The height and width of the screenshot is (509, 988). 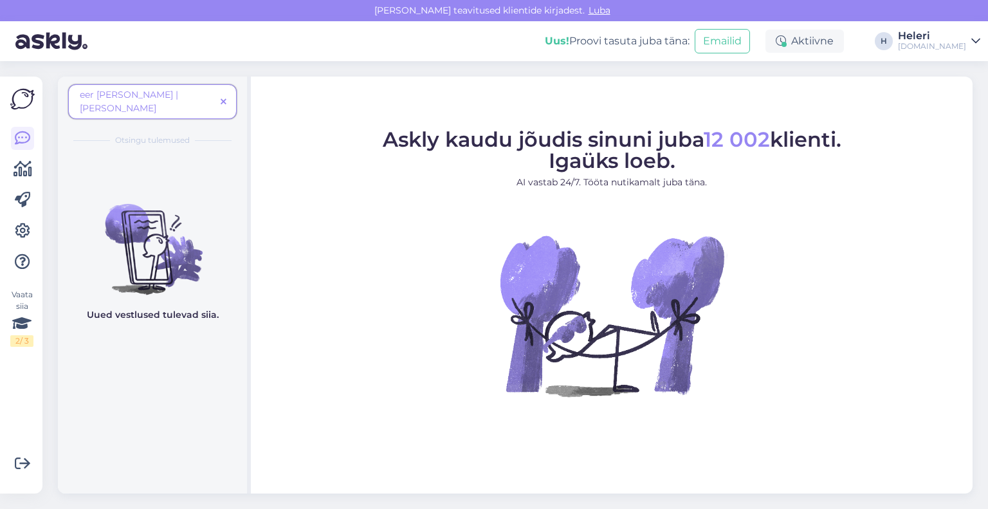 What do you see at coordinates (617, 41) in the screenshot?
I see `div: Proovi tasuta juba täna:` at bounding box center [617, 41].